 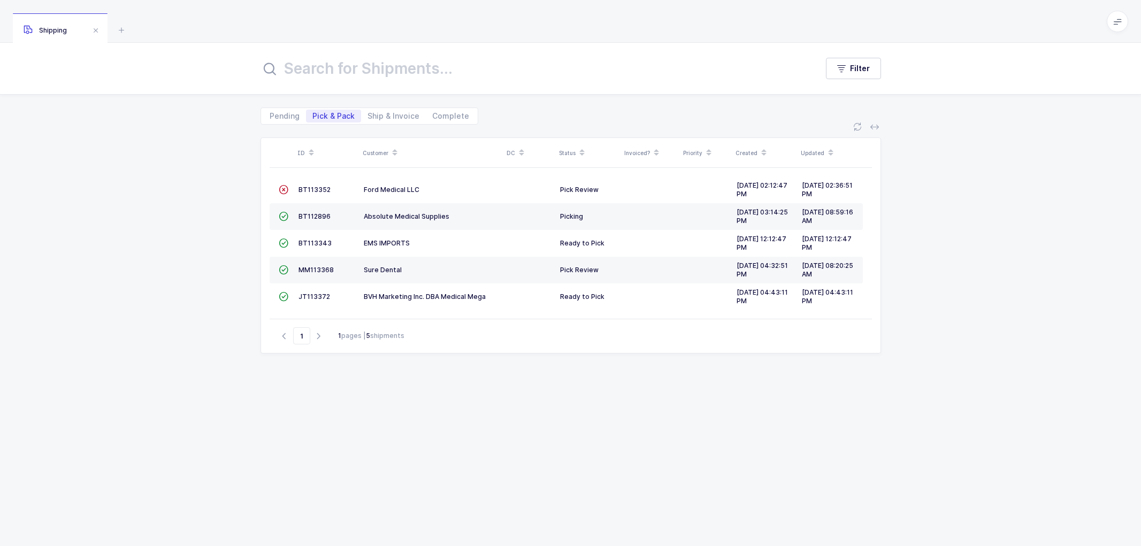 What do you see at coordinates (450, 116) in the screenshot?
I see `span: Complete` at bounding box center [450, 116].